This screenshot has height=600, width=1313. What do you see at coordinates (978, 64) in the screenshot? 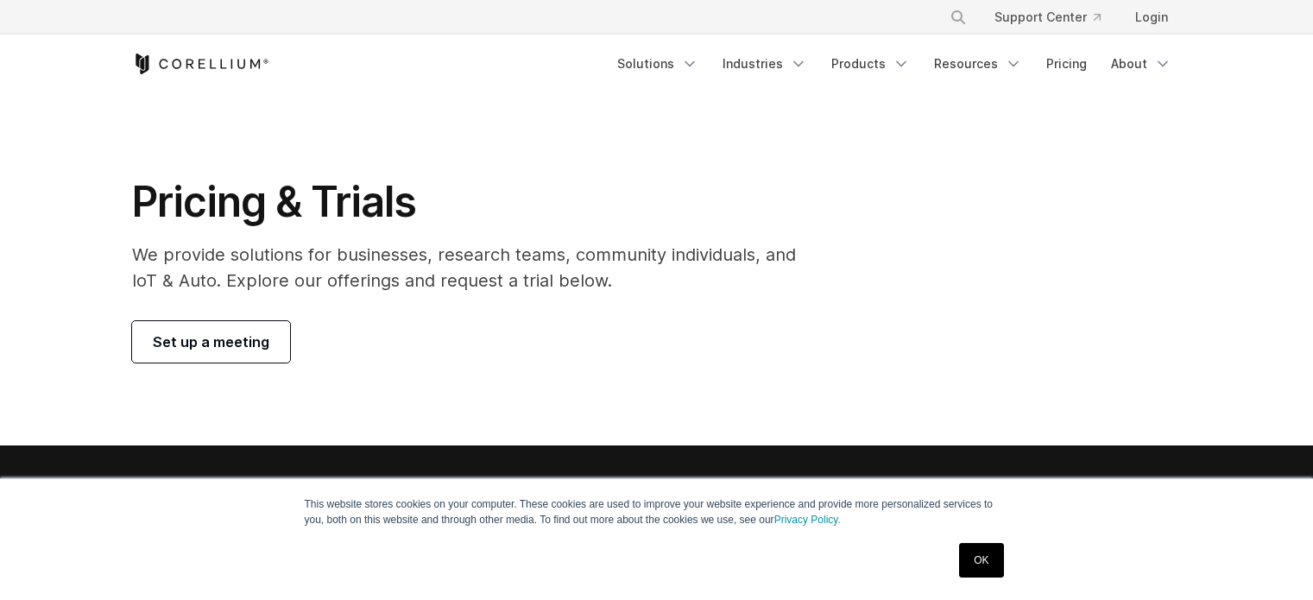
I see `a: Resources` at bounding box center [978, 64].